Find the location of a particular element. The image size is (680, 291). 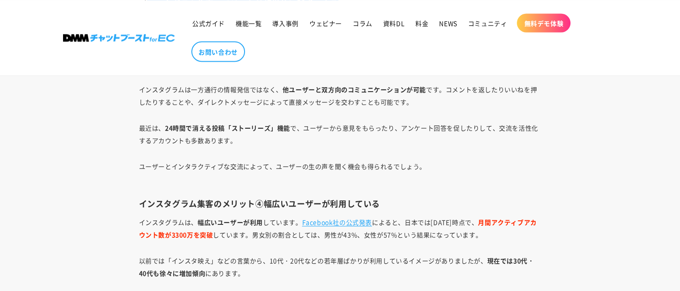

a: Facebook社の公式発表 is located at coordinates (337, 222).